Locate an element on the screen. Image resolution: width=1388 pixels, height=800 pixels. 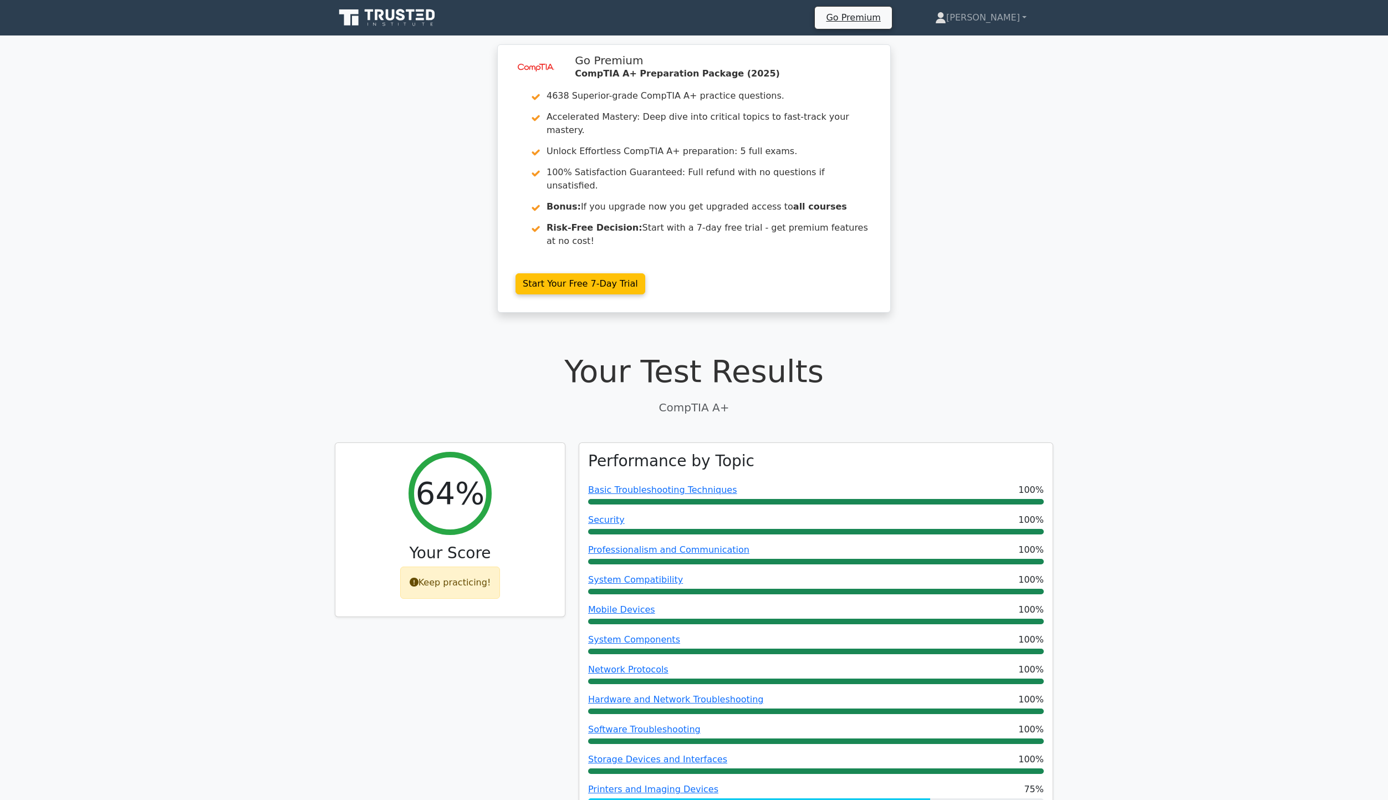
a: Network Protocols is located at coordinates (628, 669).